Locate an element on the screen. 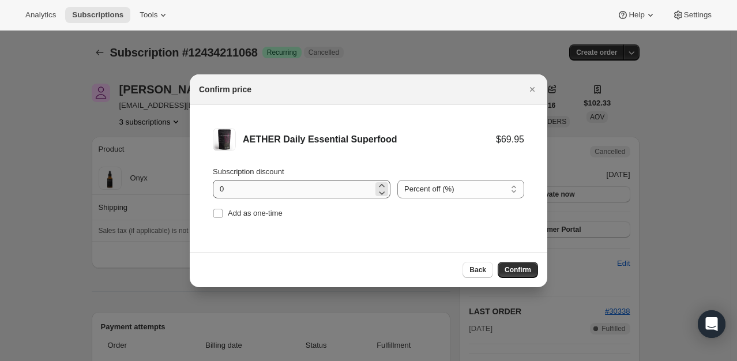  img: AETHER Daily Essential Superfood is located at coordinates (224, 139).